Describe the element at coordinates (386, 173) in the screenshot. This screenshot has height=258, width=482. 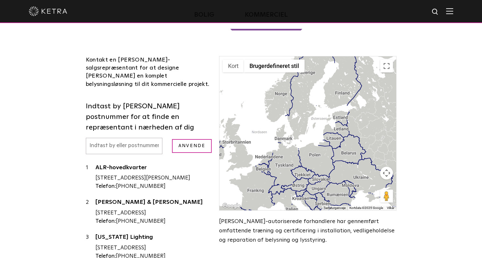
I see `button: Styringselement til kortkamera` at that location.